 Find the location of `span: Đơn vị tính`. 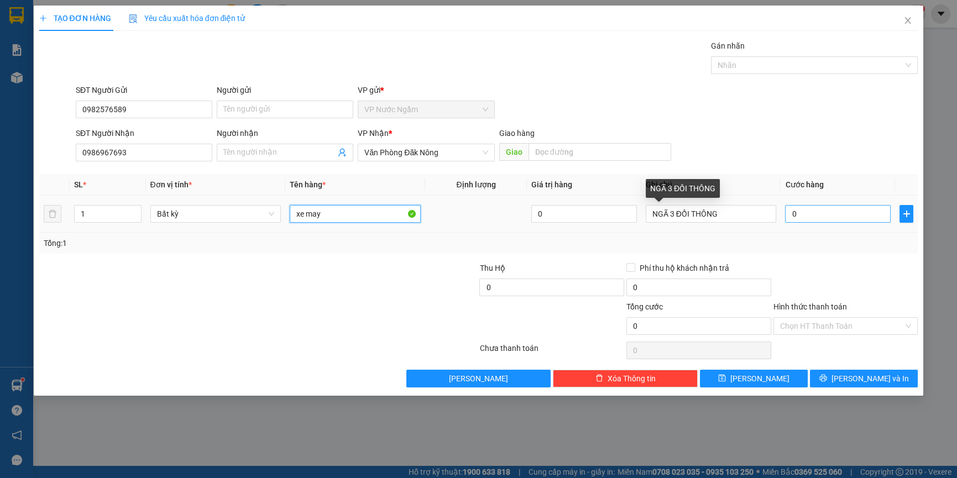

span: Đơn vị tính is located at coordinates (171, 185).